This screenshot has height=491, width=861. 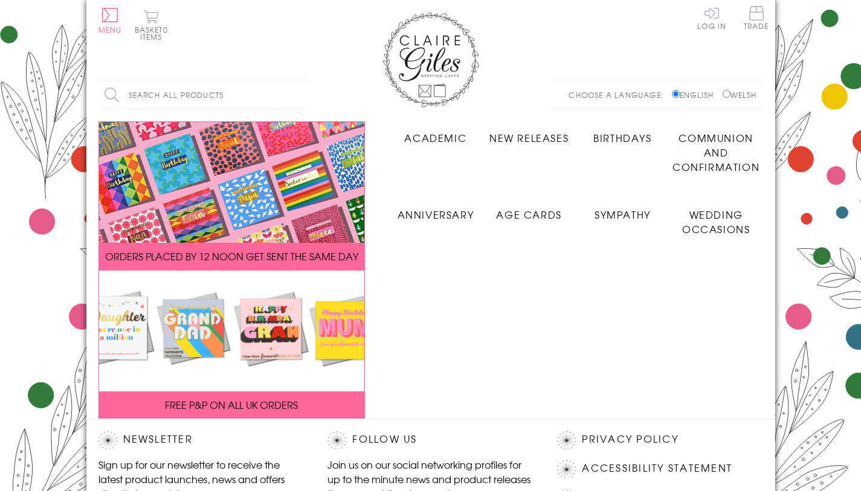 What do you see at coordinates (629, 439) in the screenshot?
I see `a: Privacy Policy` at bounding box center [629, 439].